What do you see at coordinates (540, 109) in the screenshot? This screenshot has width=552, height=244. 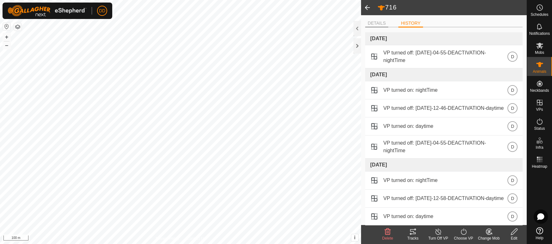 I see `span: VPs` at bounding box center [540, 109].